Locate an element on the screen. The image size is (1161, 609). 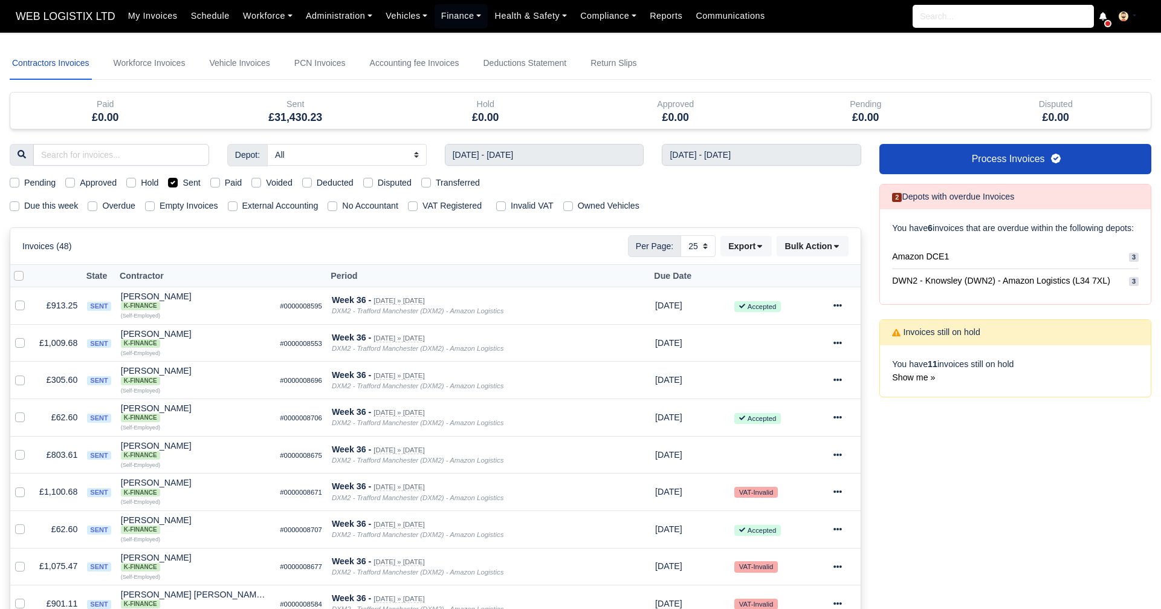
strong: 6 is located at coordinates (930, 228).